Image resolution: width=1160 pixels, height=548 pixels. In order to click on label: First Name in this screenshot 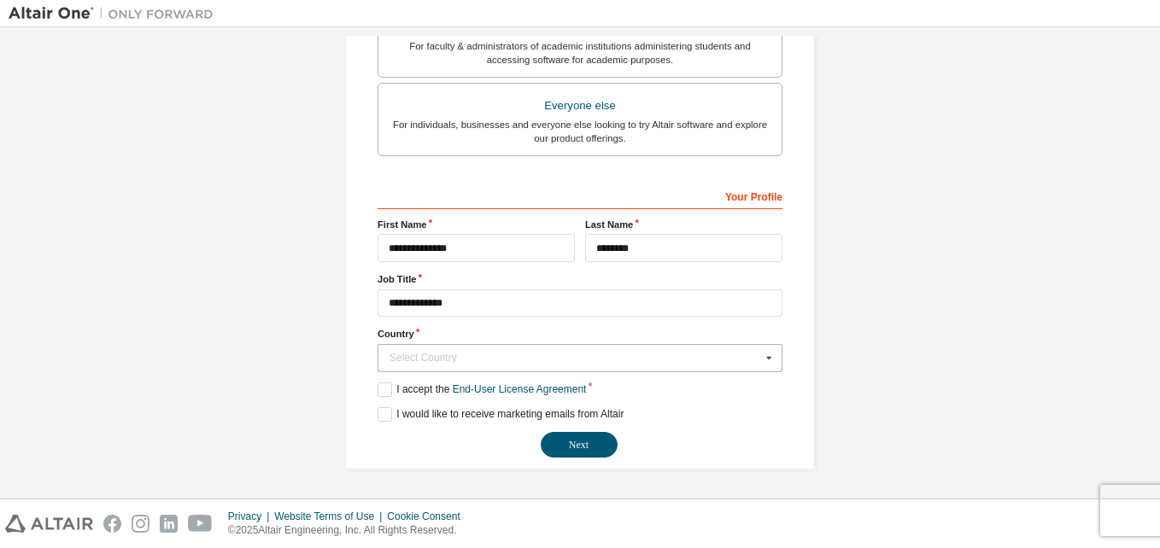, I will do `click(476, 225)`.